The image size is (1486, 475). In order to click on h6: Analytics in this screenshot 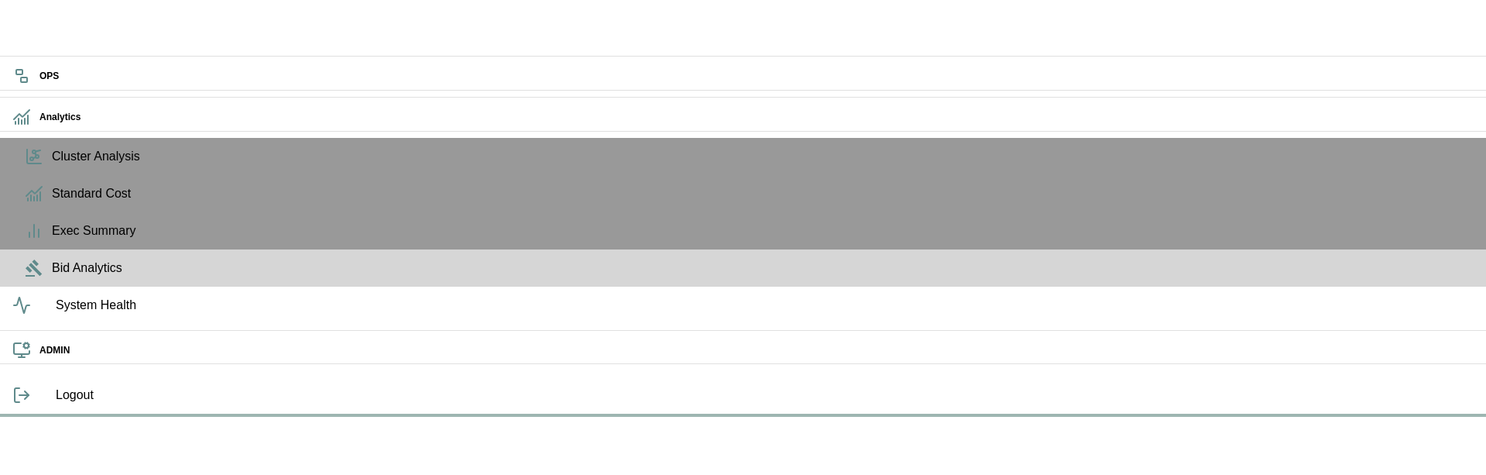, I will do `click(756, 117)`.